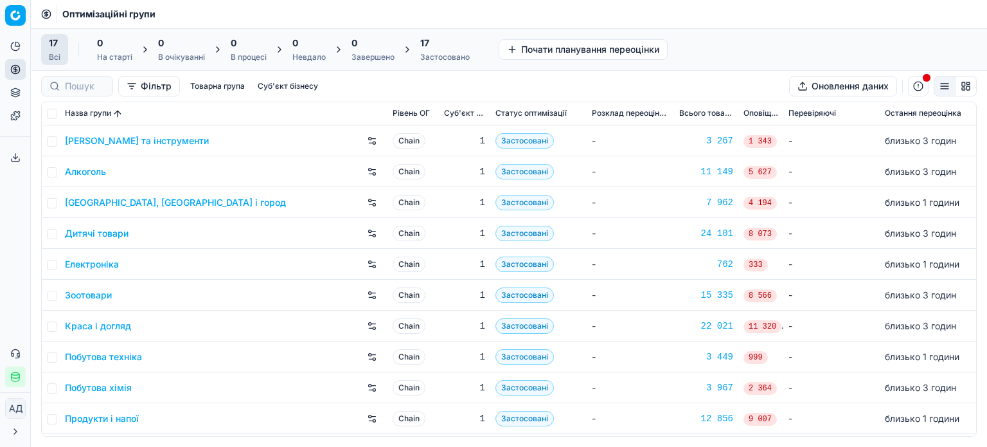 The width and height of the screenshot is (987, 447). Describe the element at coordinates (583, 49) in the screenshot. I see `button: Почати планування переоцінки` at that location.